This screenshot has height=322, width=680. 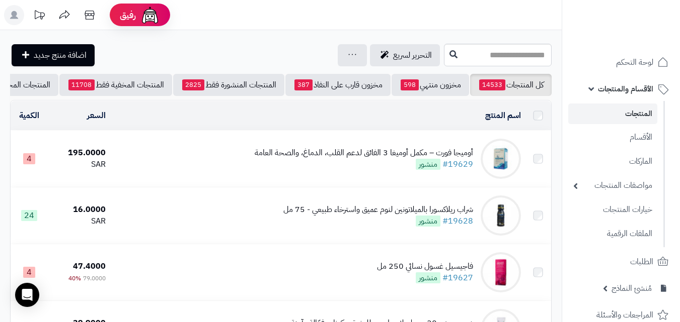 What do you see at coordinates (409, 85) in the screenshot?
I see `span: 598` at bounding box center [409, 85].